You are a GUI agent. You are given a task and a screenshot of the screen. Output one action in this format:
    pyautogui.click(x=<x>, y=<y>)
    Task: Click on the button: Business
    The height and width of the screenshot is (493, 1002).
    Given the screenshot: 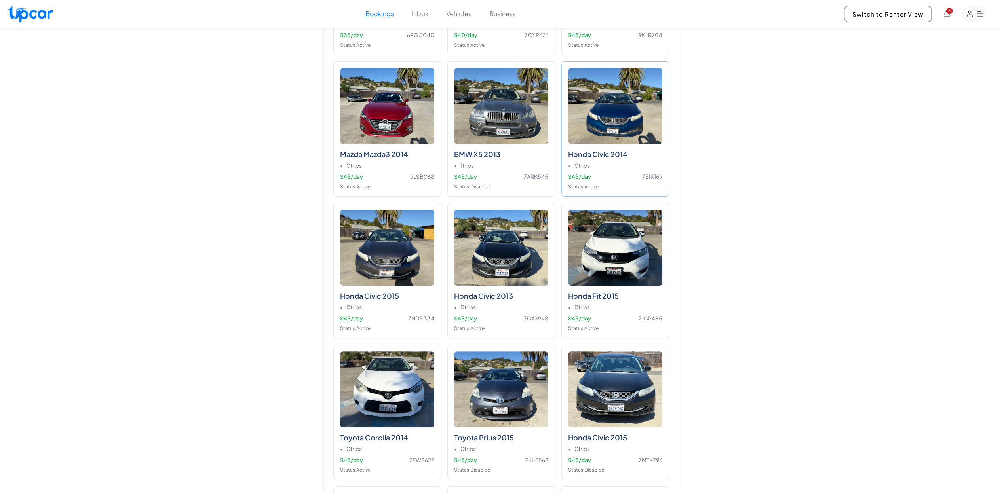 What is the action you would take?
    pyautogui.click(x=502, y=14)
    